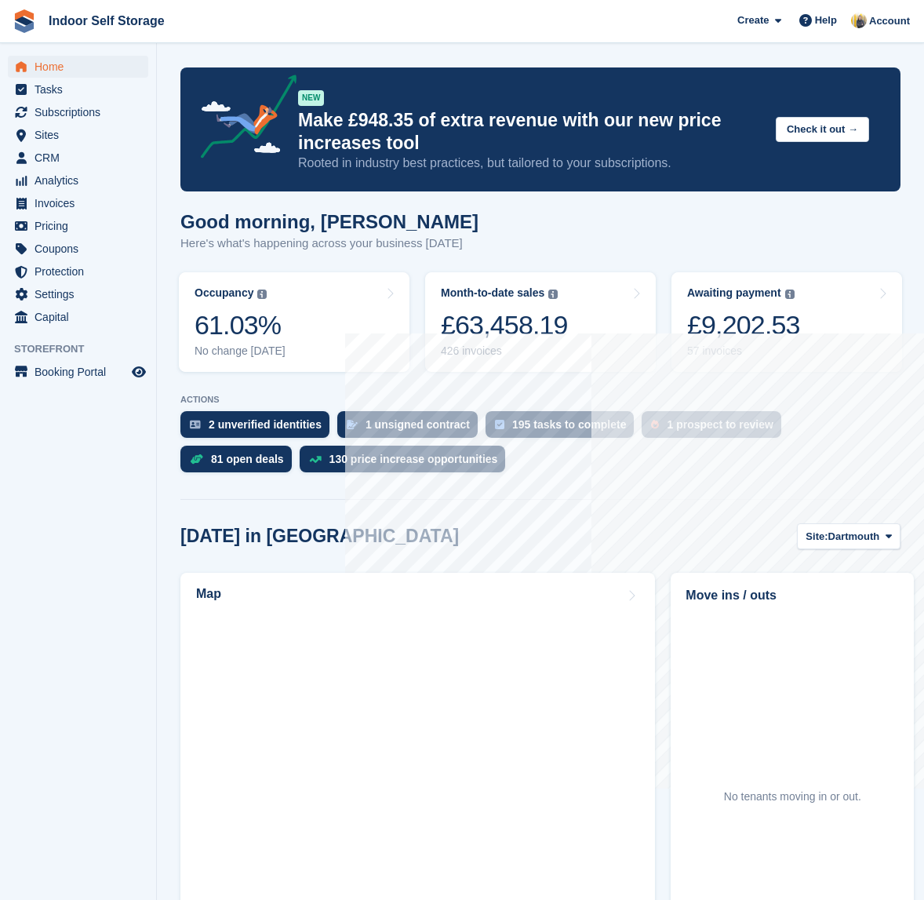 The width and height of the screenshot is (924, 900). What do you see at coordinates (817, 536) in the screenshot?
I see `span: Site:` at bounding box center [817, 536].